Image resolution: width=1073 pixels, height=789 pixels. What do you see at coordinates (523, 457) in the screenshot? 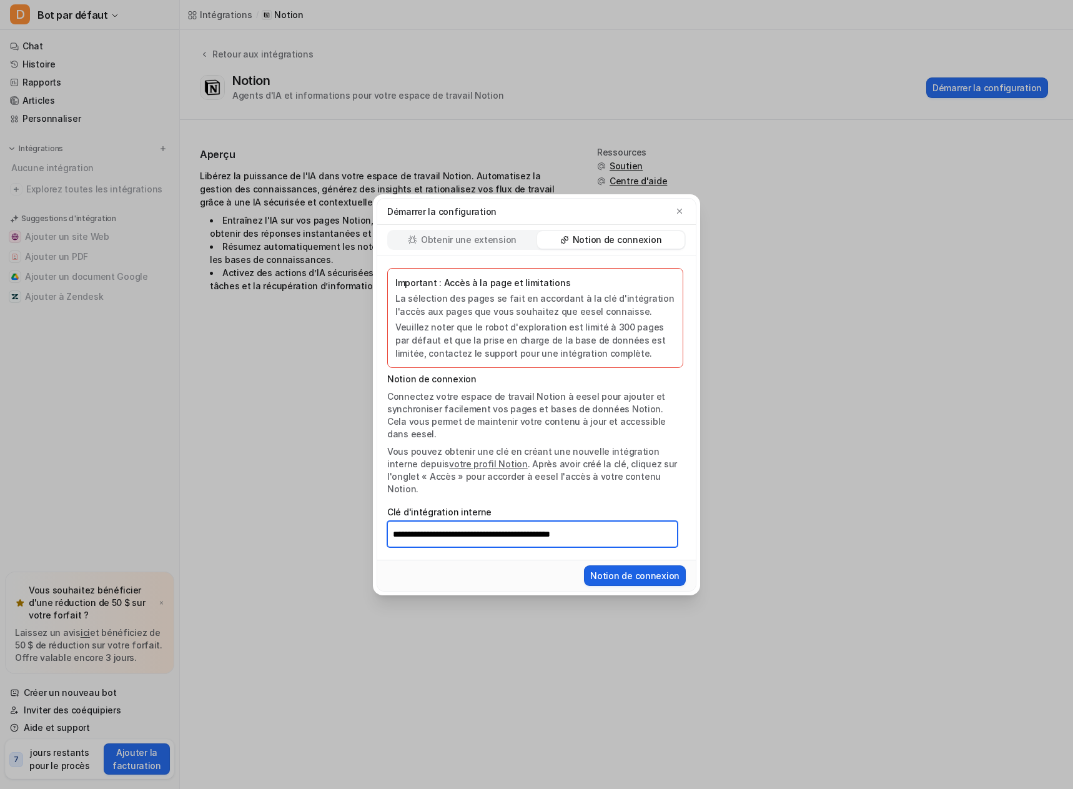
I see `font: Vous pouvez obtenir une clé en créant une nouvelle intégration interne depuis` at bounding box center [523, 457].